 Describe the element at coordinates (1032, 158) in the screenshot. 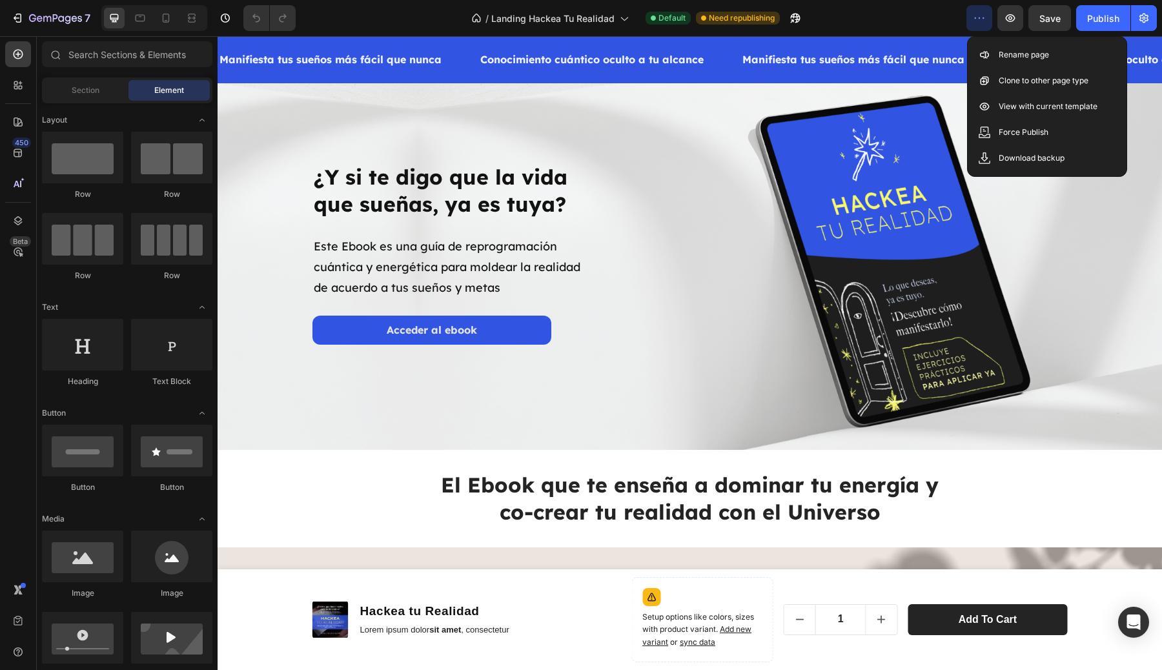

I see `p: Download backup` at that location.